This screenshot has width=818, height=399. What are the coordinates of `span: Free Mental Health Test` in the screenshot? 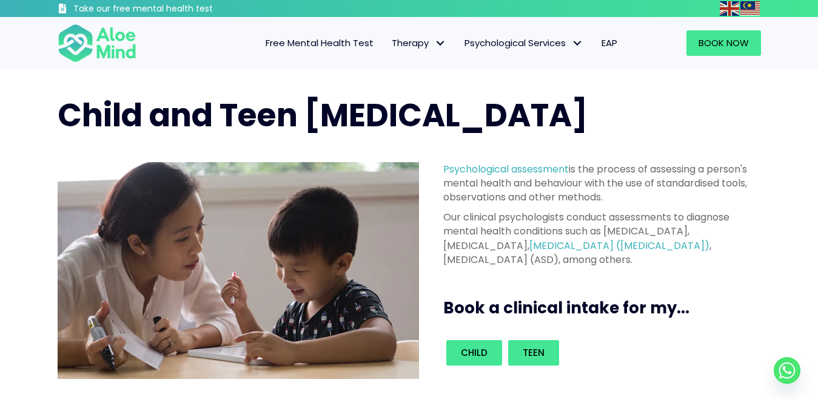 It's located at (320, 42).